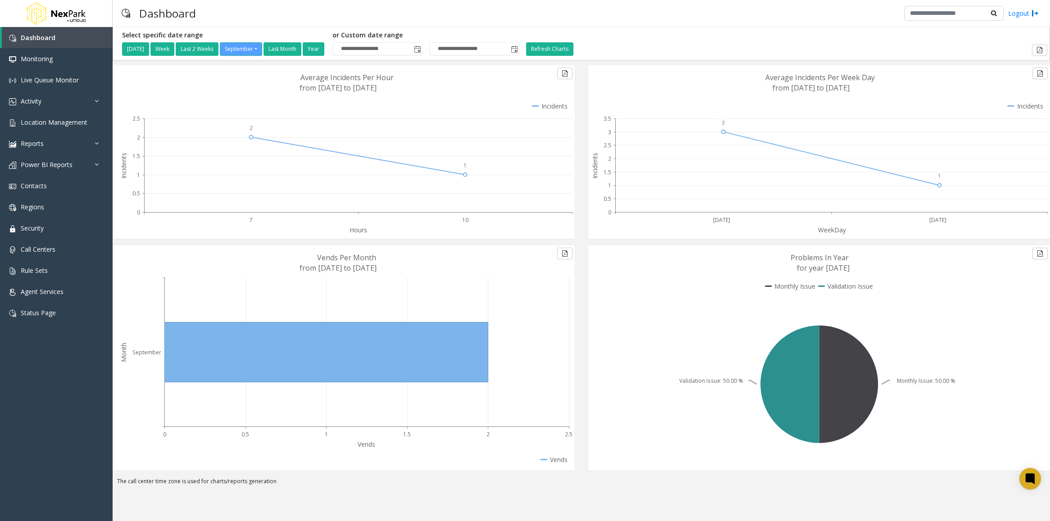 The height and width of the screenshot is (521, 1050). Describe the element at coordinates (54, 122) in the screenshot. I see `span: Location Management` at that location.